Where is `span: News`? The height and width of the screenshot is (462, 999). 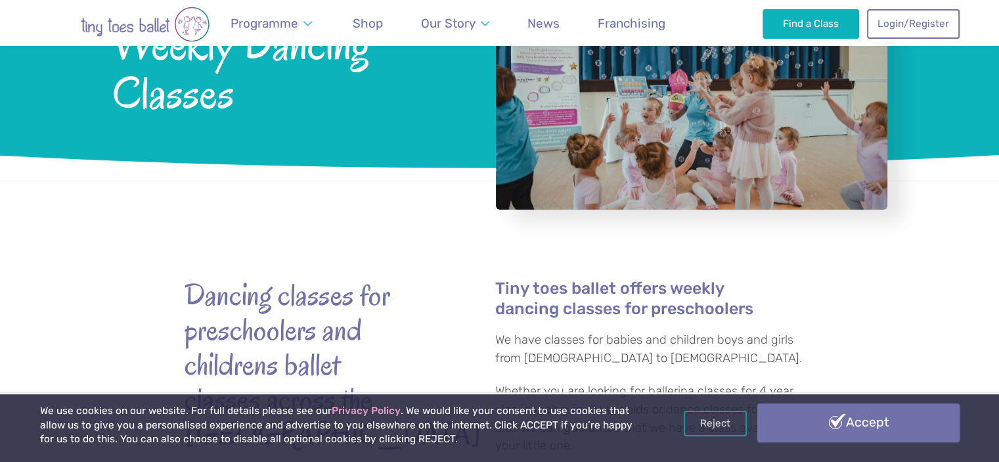
span: News is located at coordinates (543, 23).